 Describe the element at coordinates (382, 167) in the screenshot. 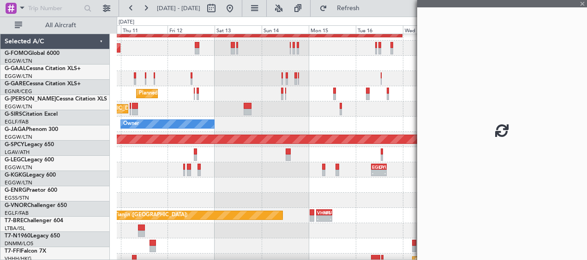

I see `div: CYUL` at that location.